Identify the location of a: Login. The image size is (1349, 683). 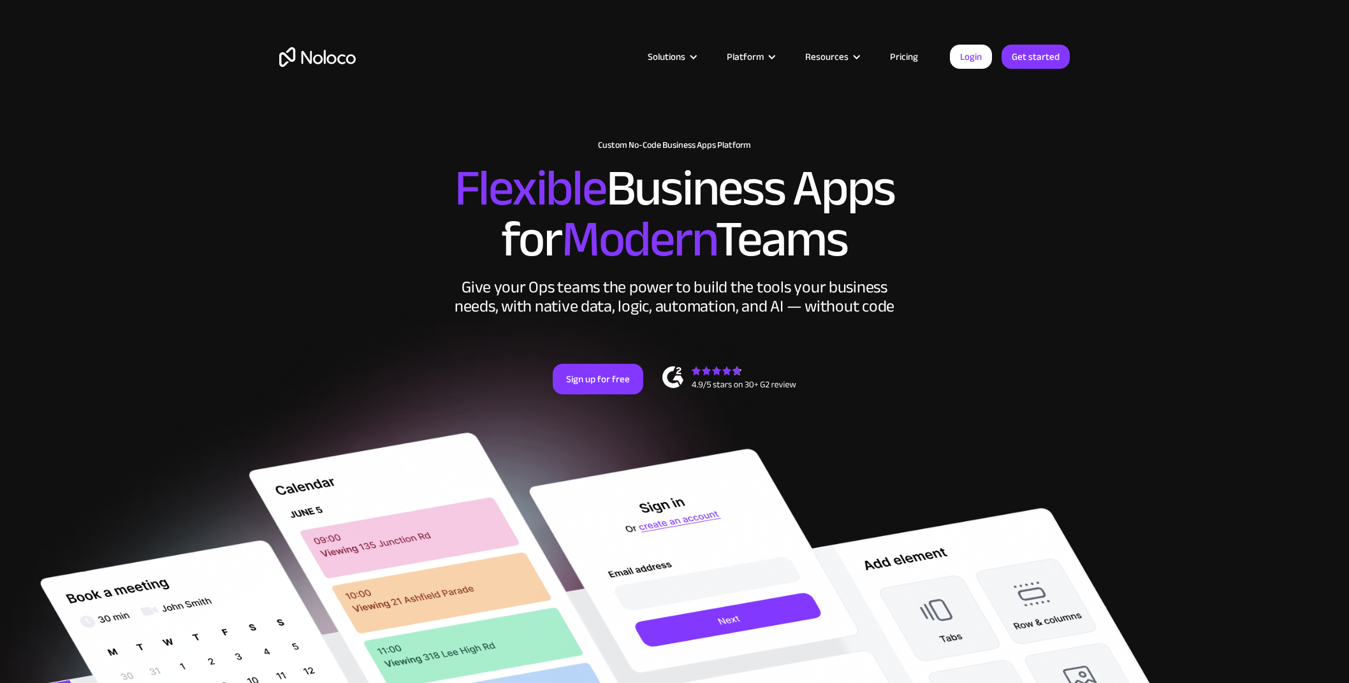
(971, 57).